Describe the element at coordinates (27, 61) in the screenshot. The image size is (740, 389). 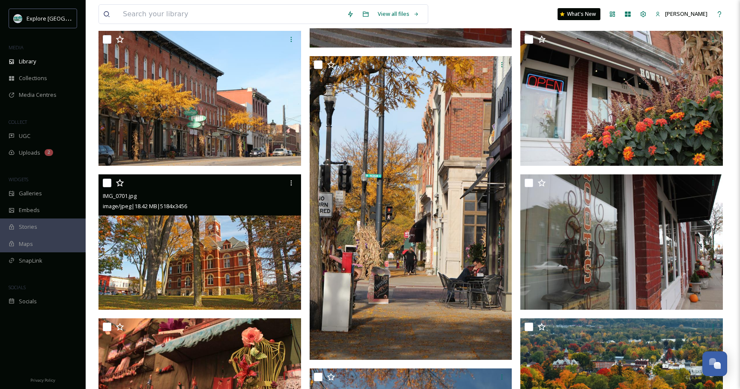
I see `span: Library` at that location.